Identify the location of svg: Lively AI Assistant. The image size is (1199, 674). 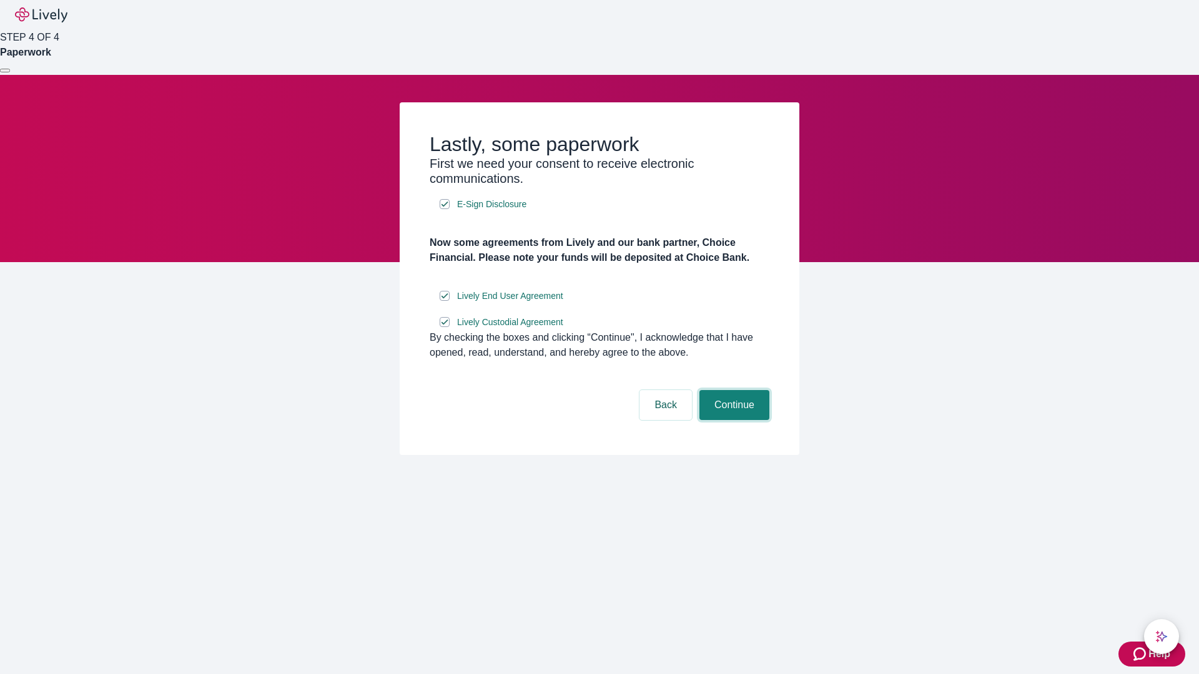
(1162, 637).